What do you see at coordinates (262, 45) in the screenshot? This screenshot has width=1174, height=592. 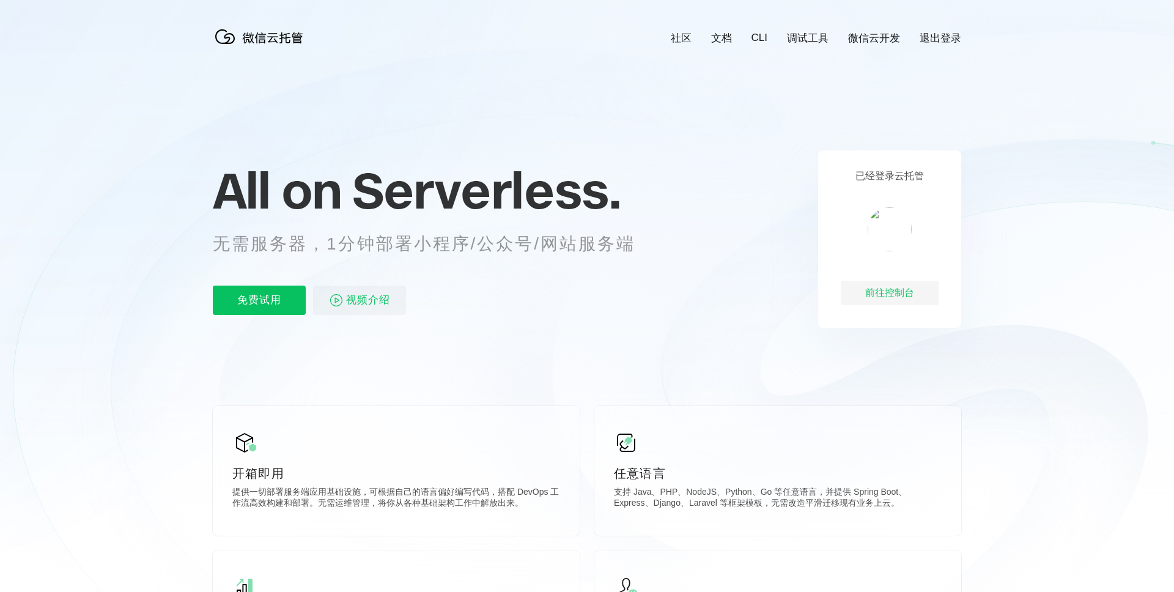 I see `a: 微信云托管` at bounding box center [262, 45].